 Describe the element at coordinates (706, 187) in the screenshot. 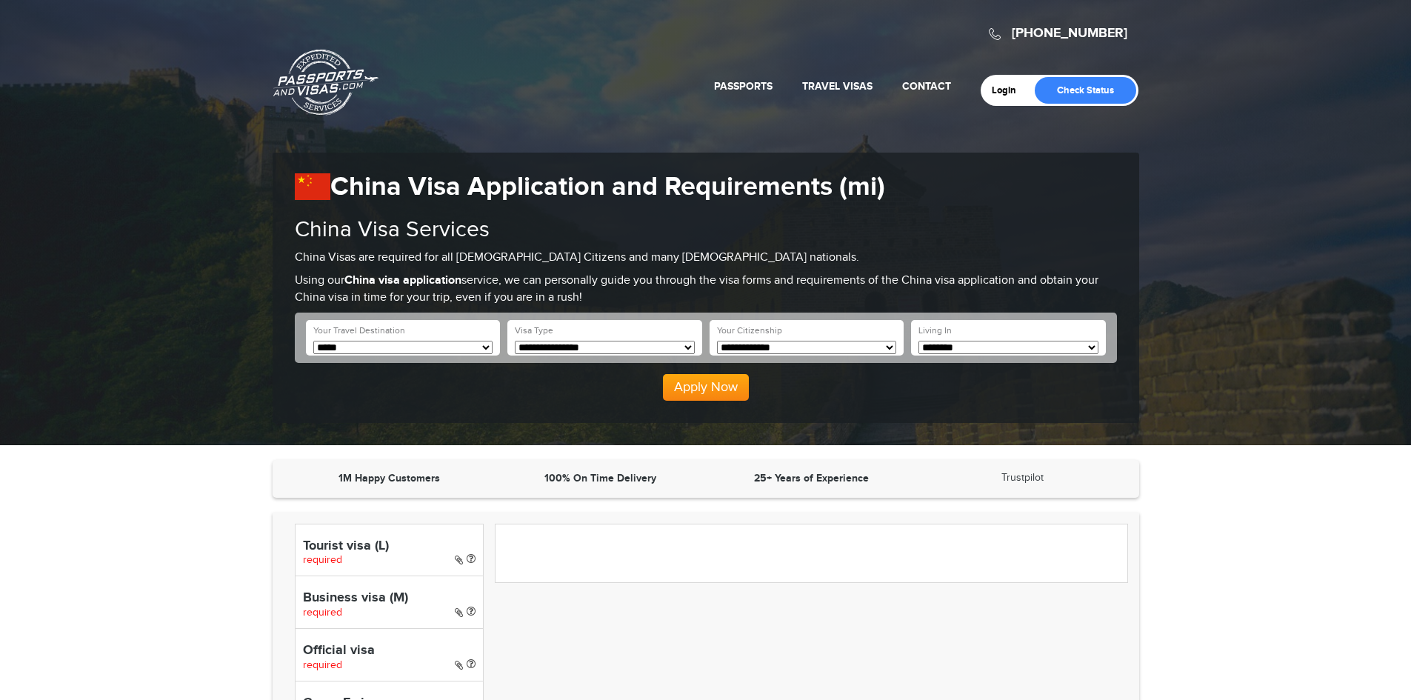

I see `h1: China Visa Application and Requirements (mi)` at that location.